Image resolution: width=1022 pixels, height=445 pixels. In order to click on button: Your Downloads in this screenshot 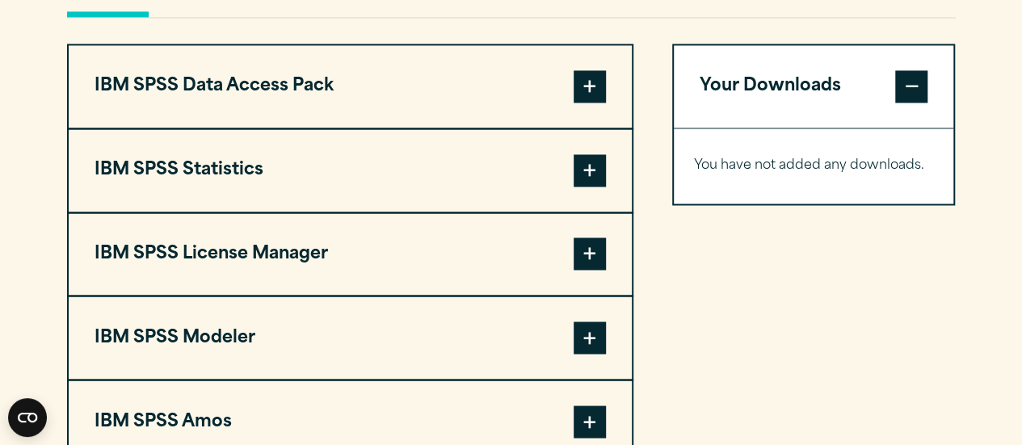, I will do `click(814, 86)`.